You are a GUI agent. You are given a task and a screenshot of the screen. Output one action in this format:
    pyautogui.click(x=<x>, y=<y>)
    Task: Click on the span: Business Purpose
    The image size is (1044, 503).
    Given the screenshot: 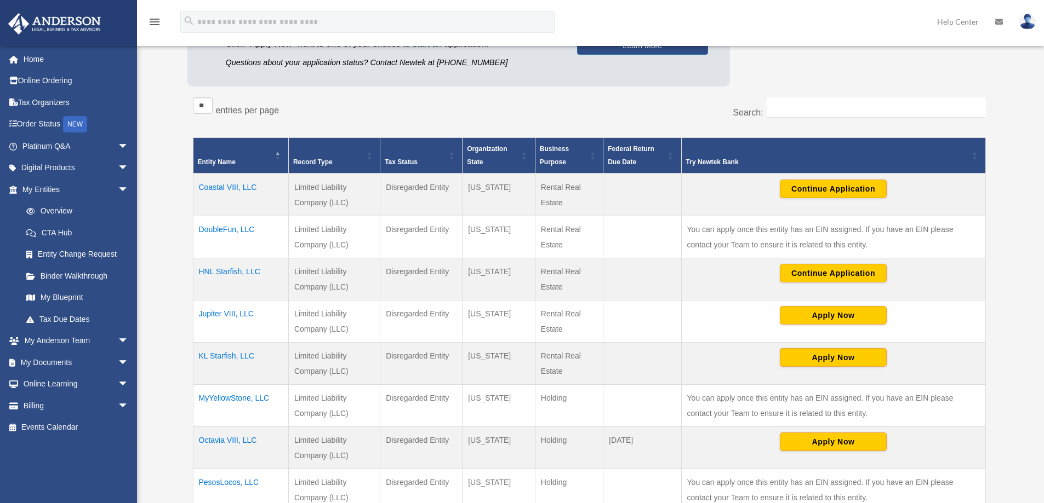 What is the action you would take?
    pyautogui.click(x=554, y=156)
    